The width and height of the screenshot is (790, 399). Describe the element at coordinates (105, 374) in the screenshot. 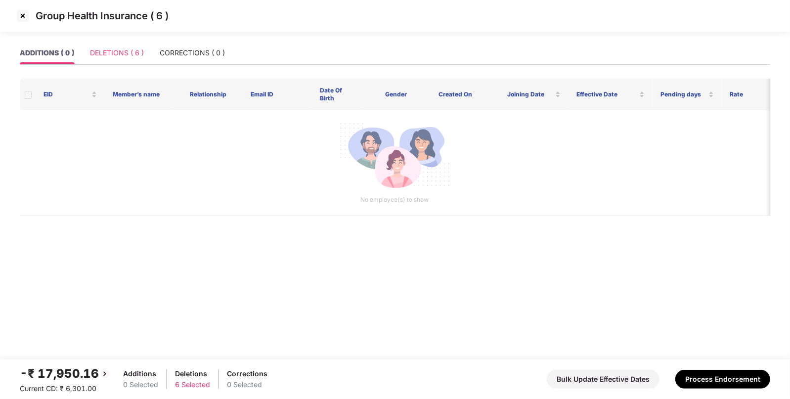

I see `img: svg+xml;base64,PHN2ZyBpZD0iQmFjay0yMHgyMCIgeG1sbnM9Imh0dHA6Ly93d3cudzMub3JnLzIwMDAvc3ZnIiB3aWR0aD...` at that location.